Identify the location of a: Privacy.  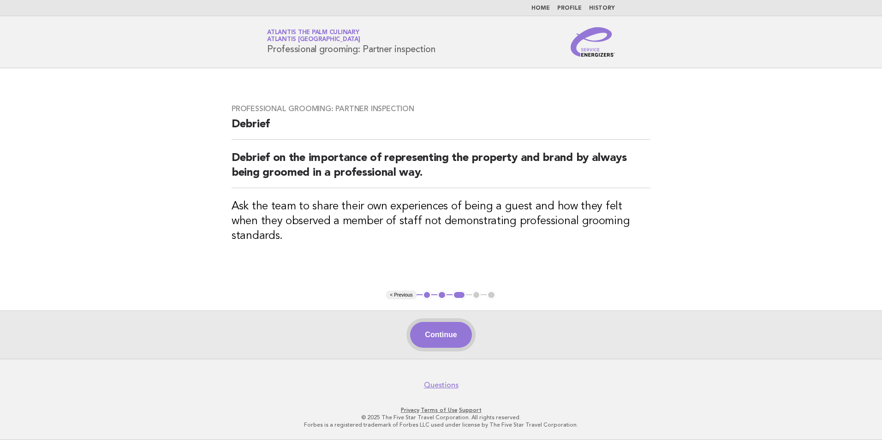
(410, 410).